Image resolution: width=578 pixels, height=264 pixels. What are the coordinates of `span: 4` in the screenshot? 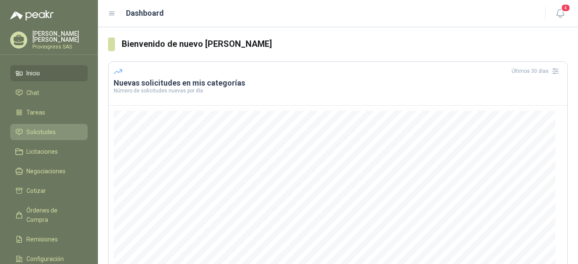 It's located at (566, 8).